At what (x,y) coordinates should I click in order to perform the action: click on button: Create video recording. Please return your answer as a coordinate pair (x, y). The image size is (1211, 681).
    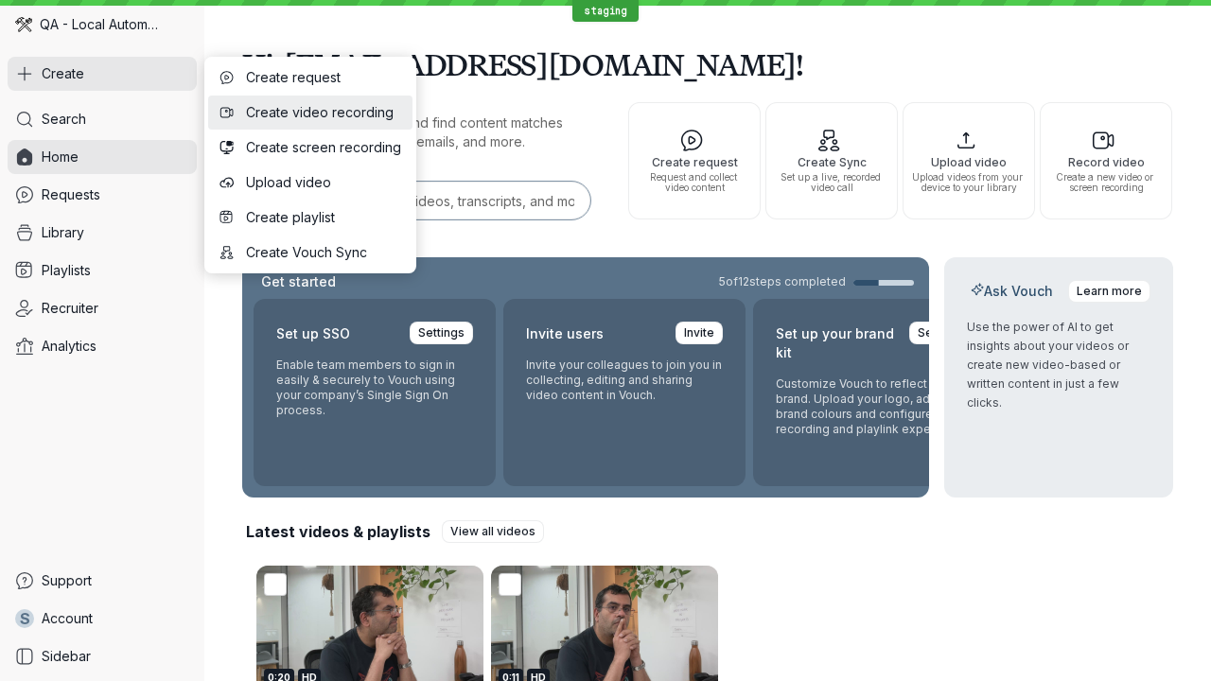
    Looking at the image, I should click on (310, 113).